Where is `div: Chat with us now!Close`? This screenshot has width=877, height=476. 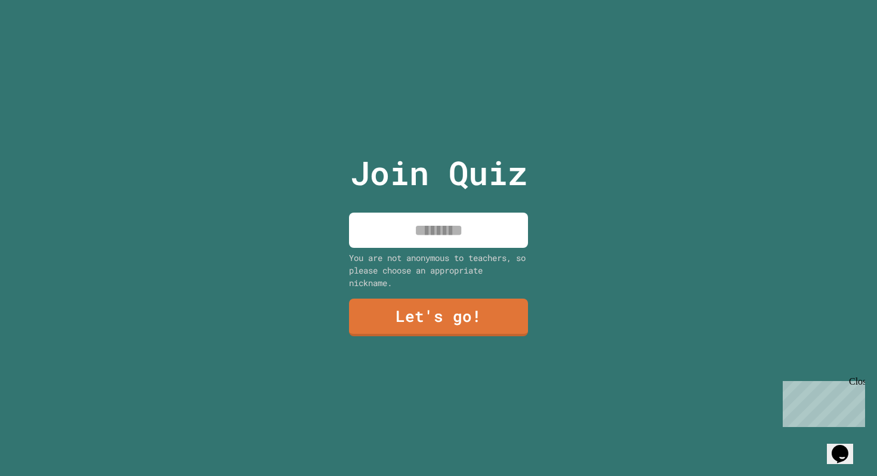 div: Chat with us now!Close is located at coordinates (44, 40).